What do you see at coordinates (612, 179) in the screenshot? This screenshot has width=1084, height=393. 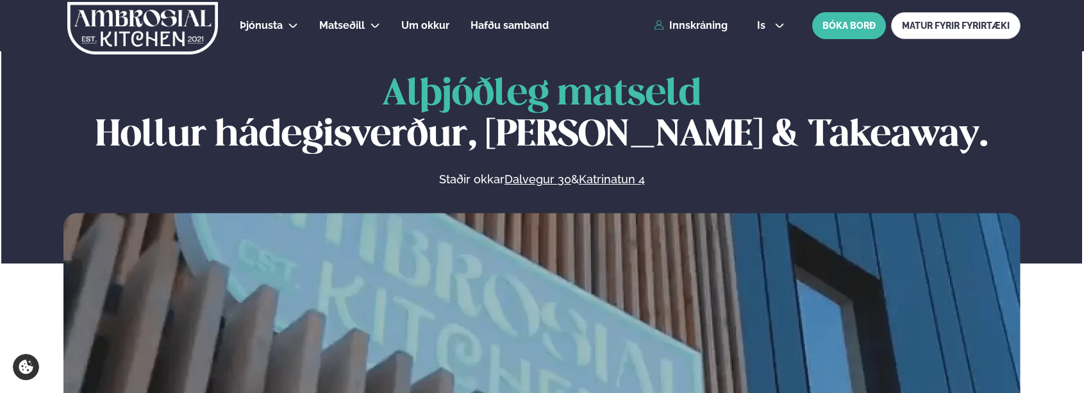 I see `a: Katrinatun 4` at bounding box center [612, 179].